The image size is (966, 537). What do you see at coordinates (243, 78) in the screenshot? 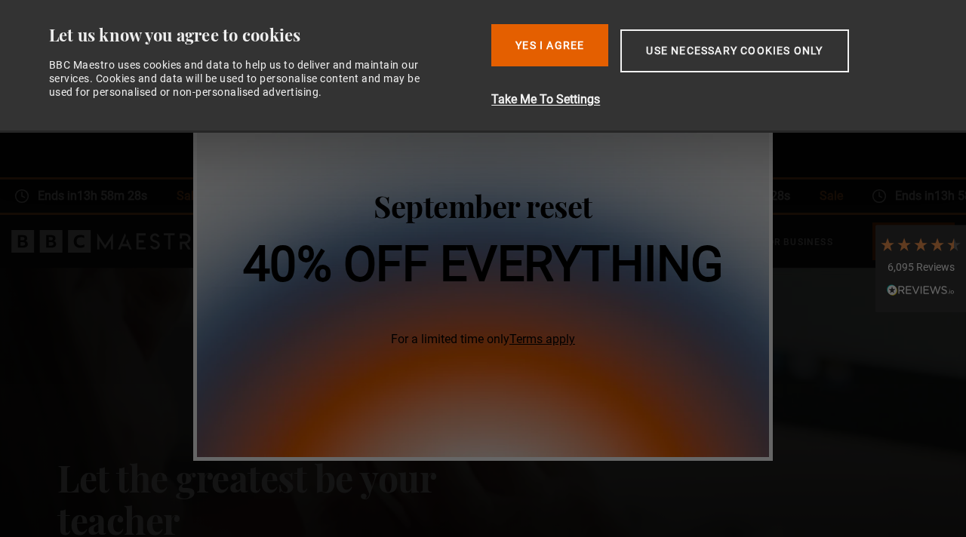
I see `div: BBC Maestro uses cookies and data to help us to deliver and maintain our services. Cookies and da...` at bounding box center [243, 78].